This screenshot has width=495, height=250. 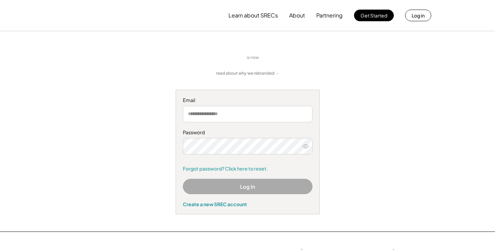 I want to click on button: Partnering, so click(x=329, y=15).